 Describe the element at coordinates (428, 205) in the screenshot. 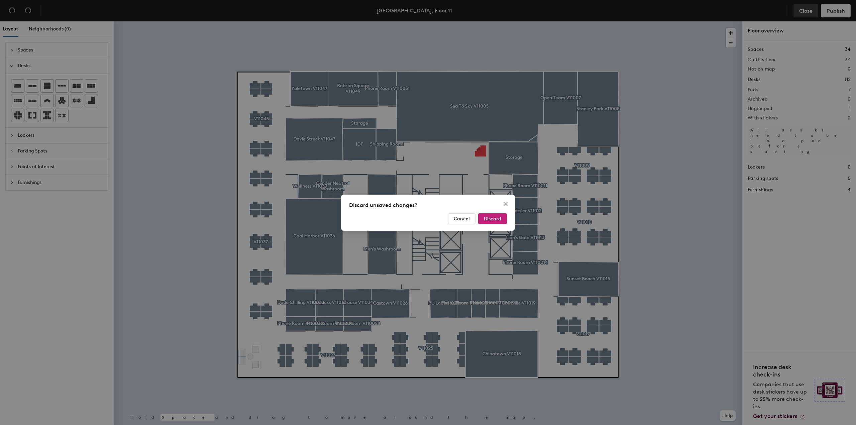

I see `div: Discard unsaved changes?` at that location.